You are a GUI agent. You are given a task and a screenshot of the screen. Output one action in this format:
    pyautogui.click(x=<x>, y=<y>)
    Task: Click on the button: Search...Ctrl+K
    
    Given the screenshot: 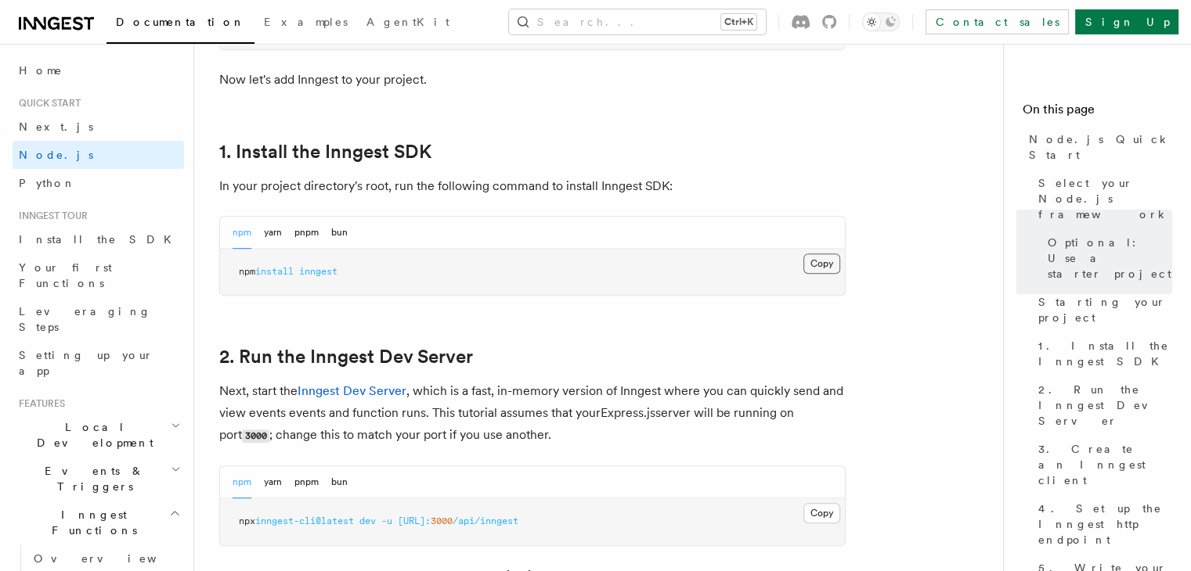 What is the action you would take?
    pyautogui.click(x=637, y=22)
    